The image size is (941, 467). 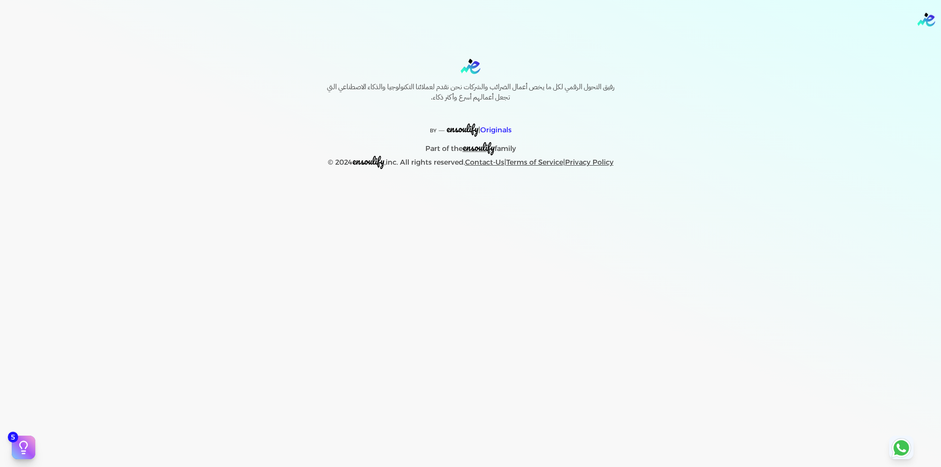 What do you see at coordinates (478, 148) in the screenshot?
I see `a: ensoulify` at bounding box center [478, 148].